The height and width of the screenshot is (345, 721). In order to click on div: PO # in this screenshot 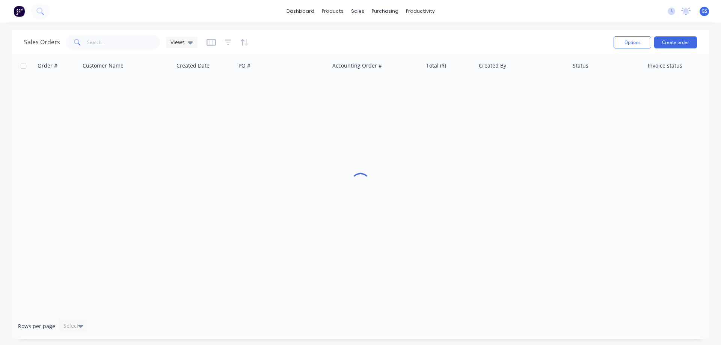, I will do `click(244, 66)`.